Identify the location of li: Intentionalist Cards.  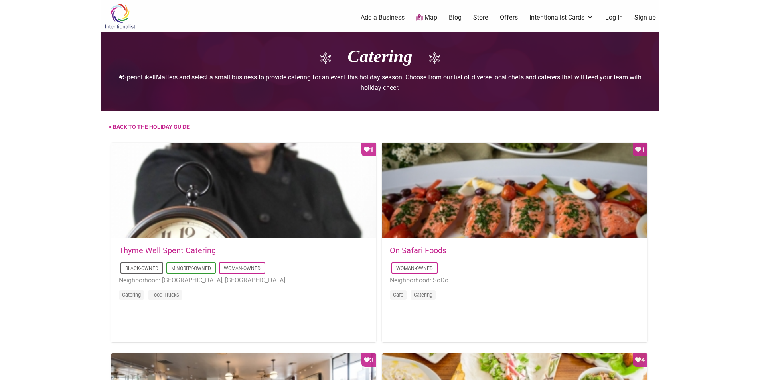
(562, 18).